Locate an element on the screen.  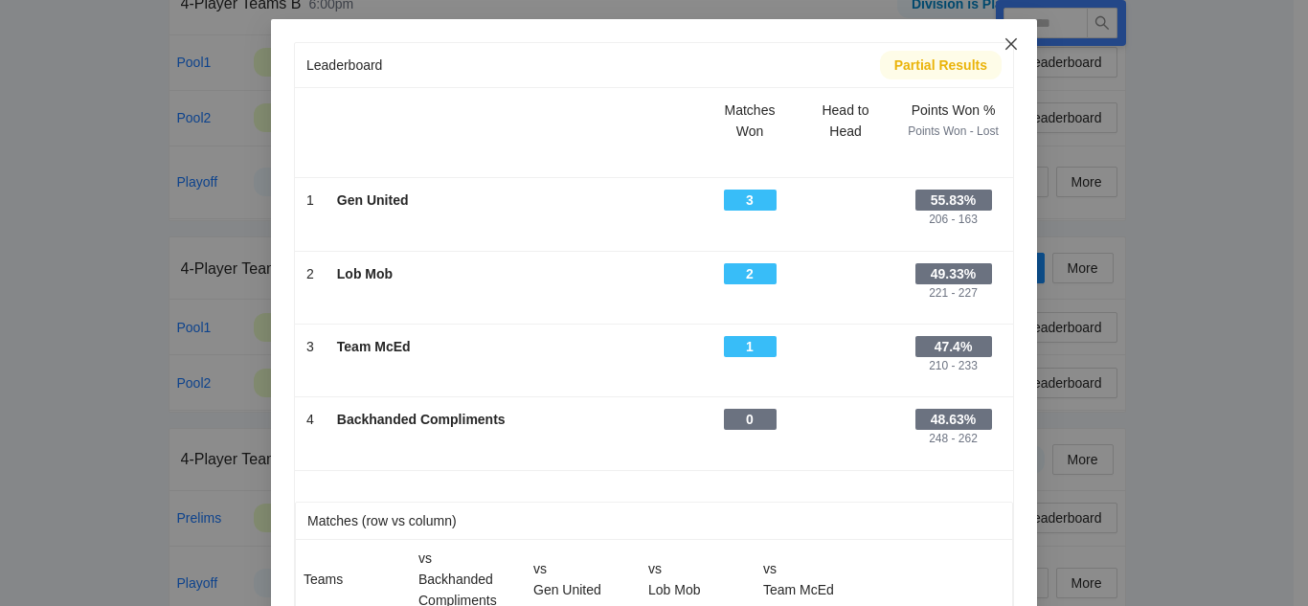
div: Head to Head is located at coordinates (845, 121).